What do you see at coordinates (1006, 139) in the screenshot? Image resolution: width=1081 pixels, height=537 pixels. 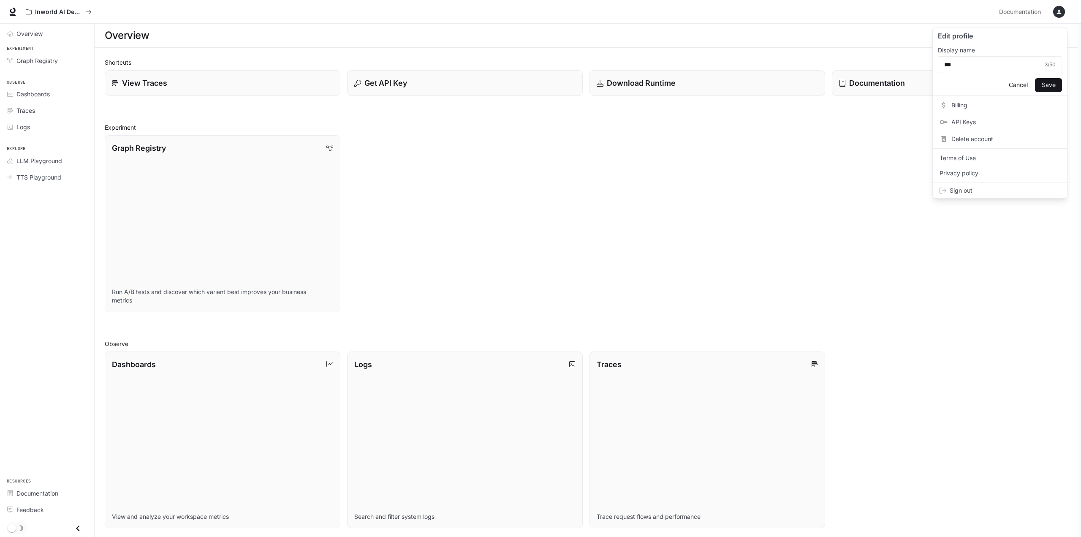 I see `span: Delete account` at bounding box center [1006, 139].